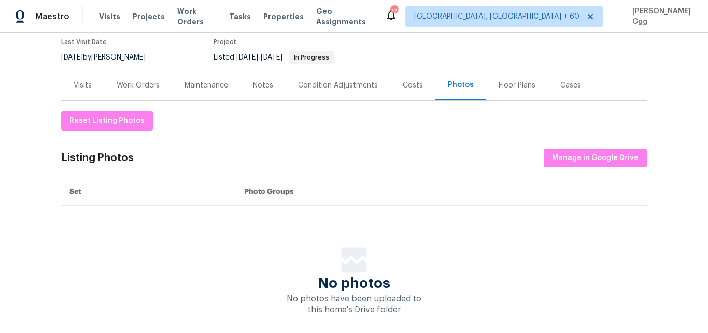 This screenshot has height=333, width=708. What do you see at coordinates (197, 17) in the screenshot?
I see `span: Work Orders` at bounding box center [197, 17].